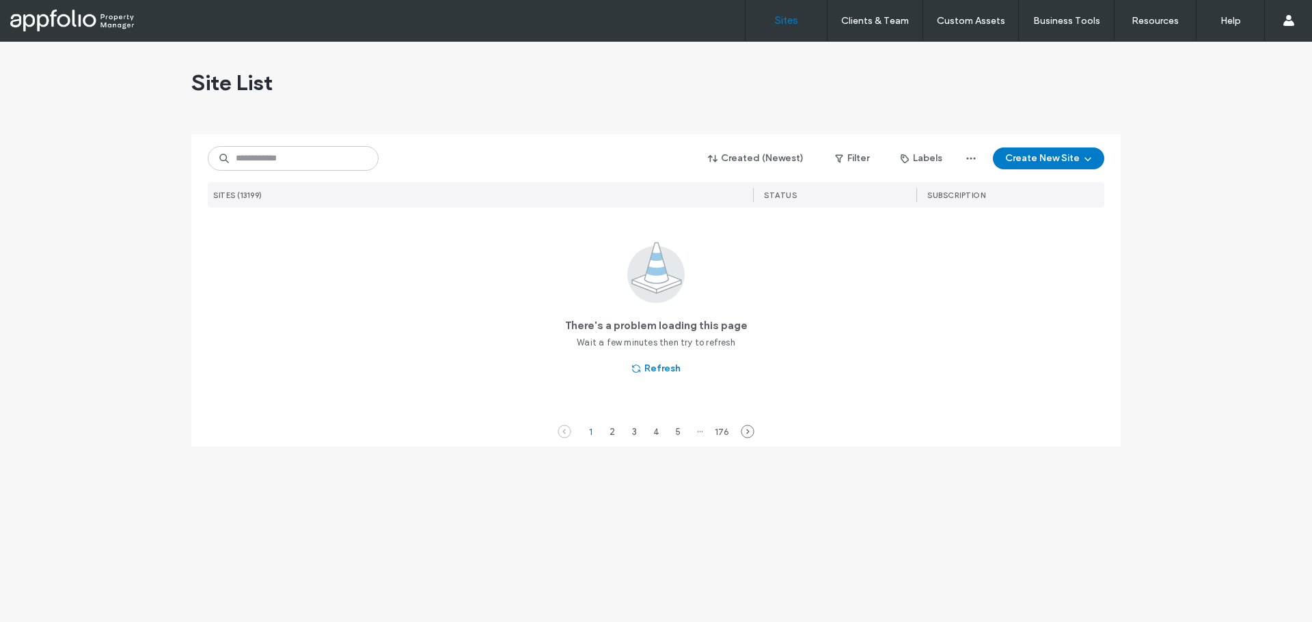  What do you see at coordinates (238, 195) in the screenshot?
I see `span: SITES (13199)` at bounding box center [238, 195].